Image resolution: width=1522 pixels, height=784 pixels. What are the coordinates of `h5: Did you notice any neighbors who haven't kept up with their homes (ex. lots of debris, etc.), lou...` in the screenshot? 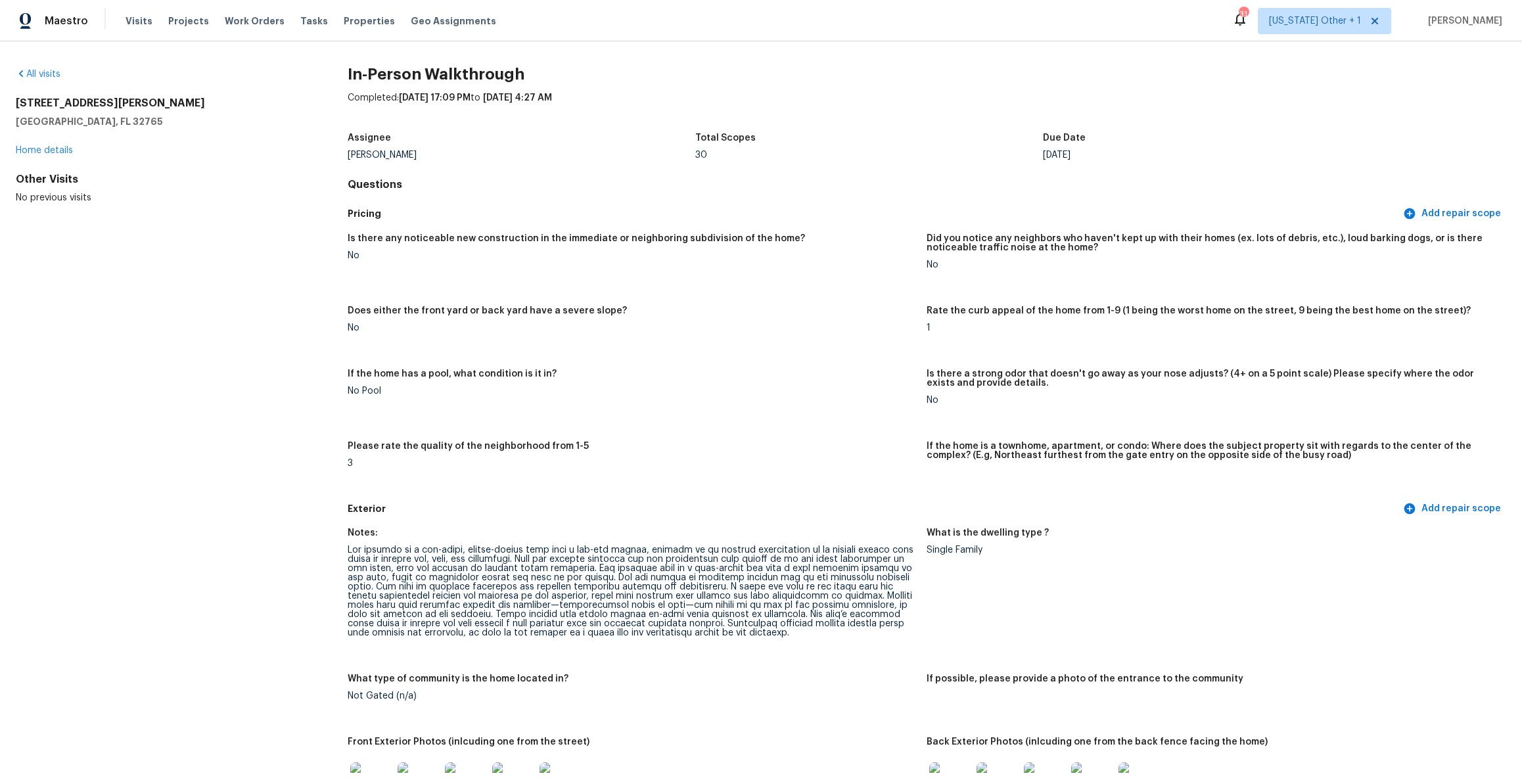 It's located at (1211, 243).